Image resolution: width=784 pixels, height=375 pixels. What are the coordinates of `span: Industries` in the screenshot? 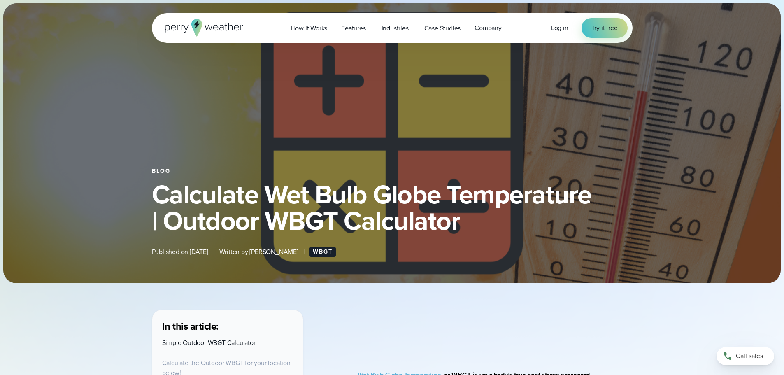 It's located at (395, 28).